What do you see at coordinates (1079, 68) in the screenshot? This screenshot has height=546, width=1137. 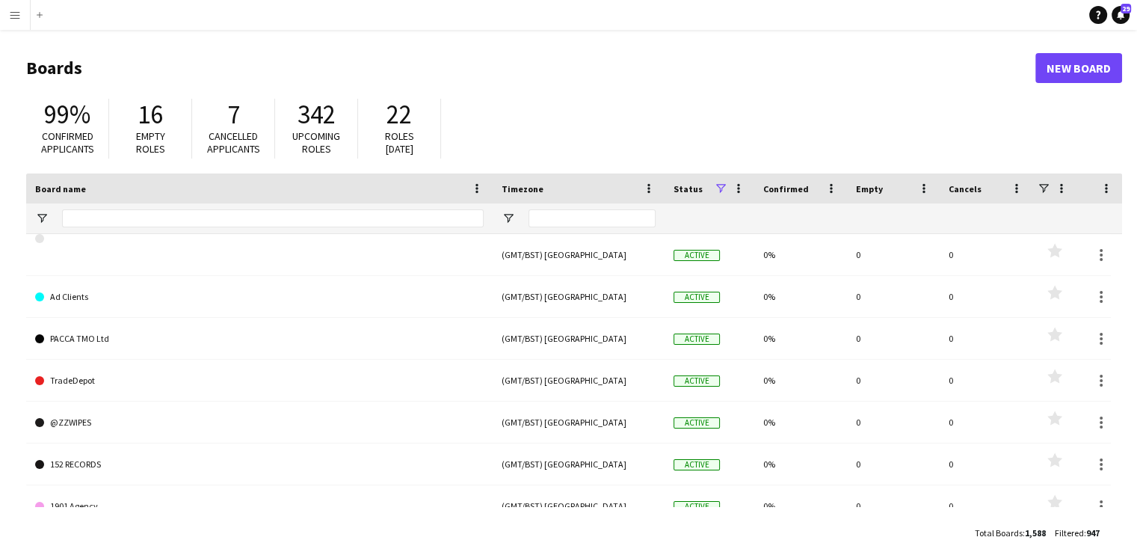 I see `a: New Board` at bounding box center [1079, 68].